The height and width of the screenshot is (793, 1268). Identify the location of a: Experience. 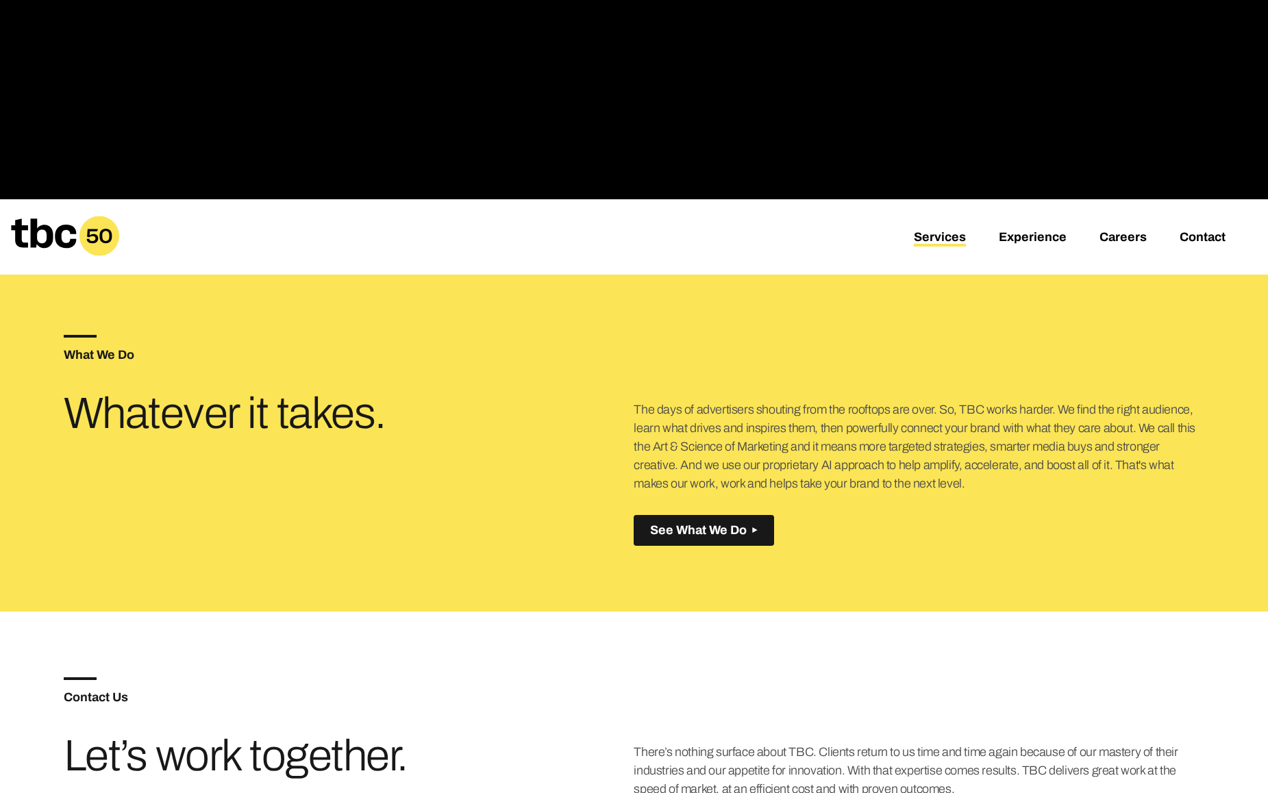
(1033, 238).